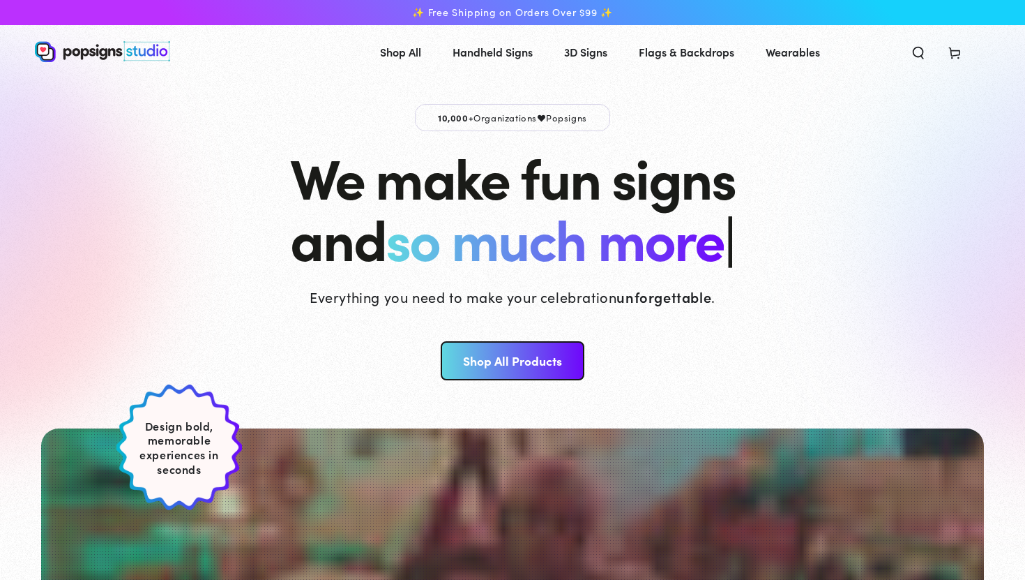 The image size is (1025, 580). Describe the element at coordinates (455, 117) in the screenshot. I see `span: 10,000+` at that location.